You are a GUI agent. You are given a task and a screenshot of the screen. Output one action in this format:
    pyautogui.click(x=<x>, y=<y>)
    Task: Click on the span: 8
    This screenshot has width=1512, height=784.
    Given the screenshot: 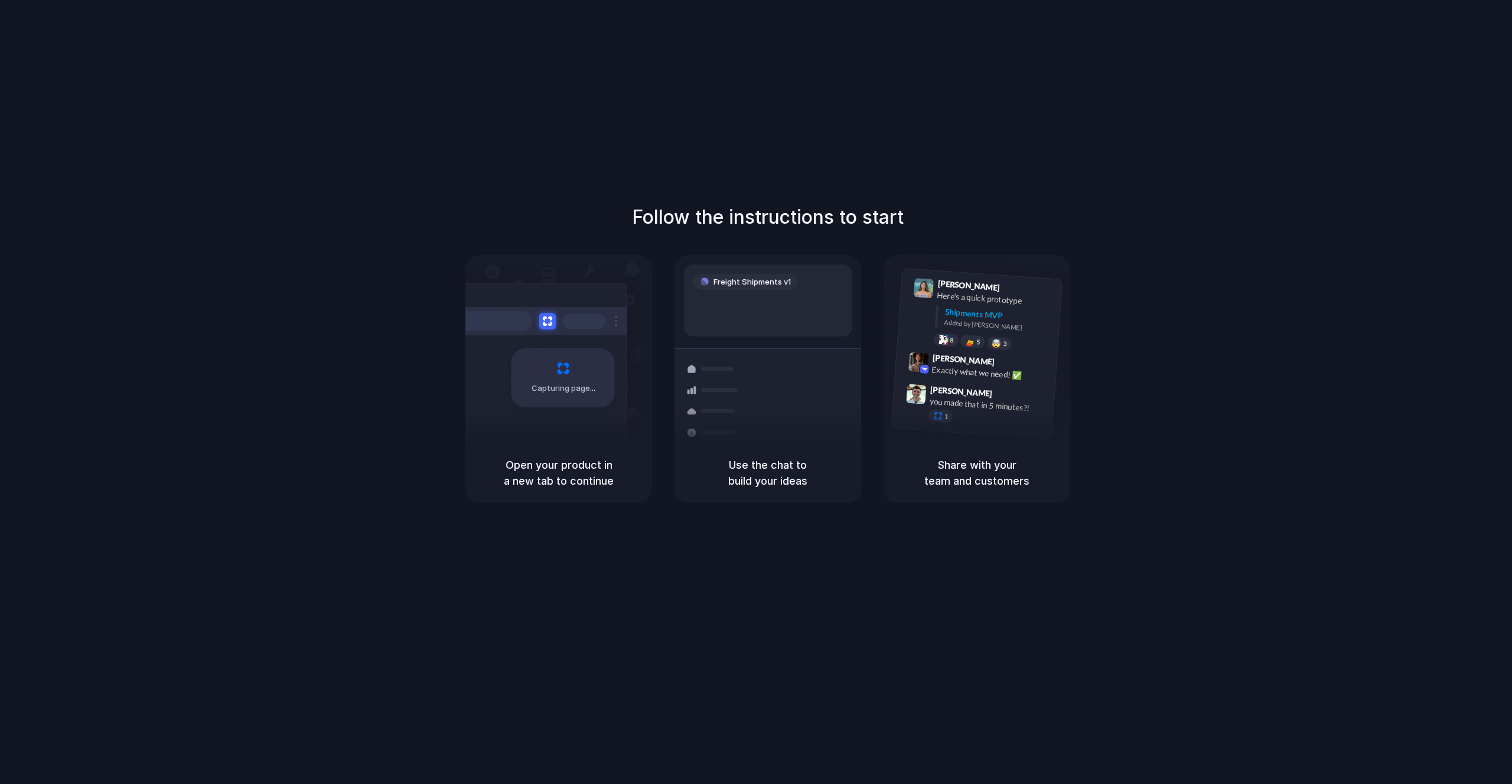 What is the action you would take?
    pyautogui.click(x=951, y=339)
    